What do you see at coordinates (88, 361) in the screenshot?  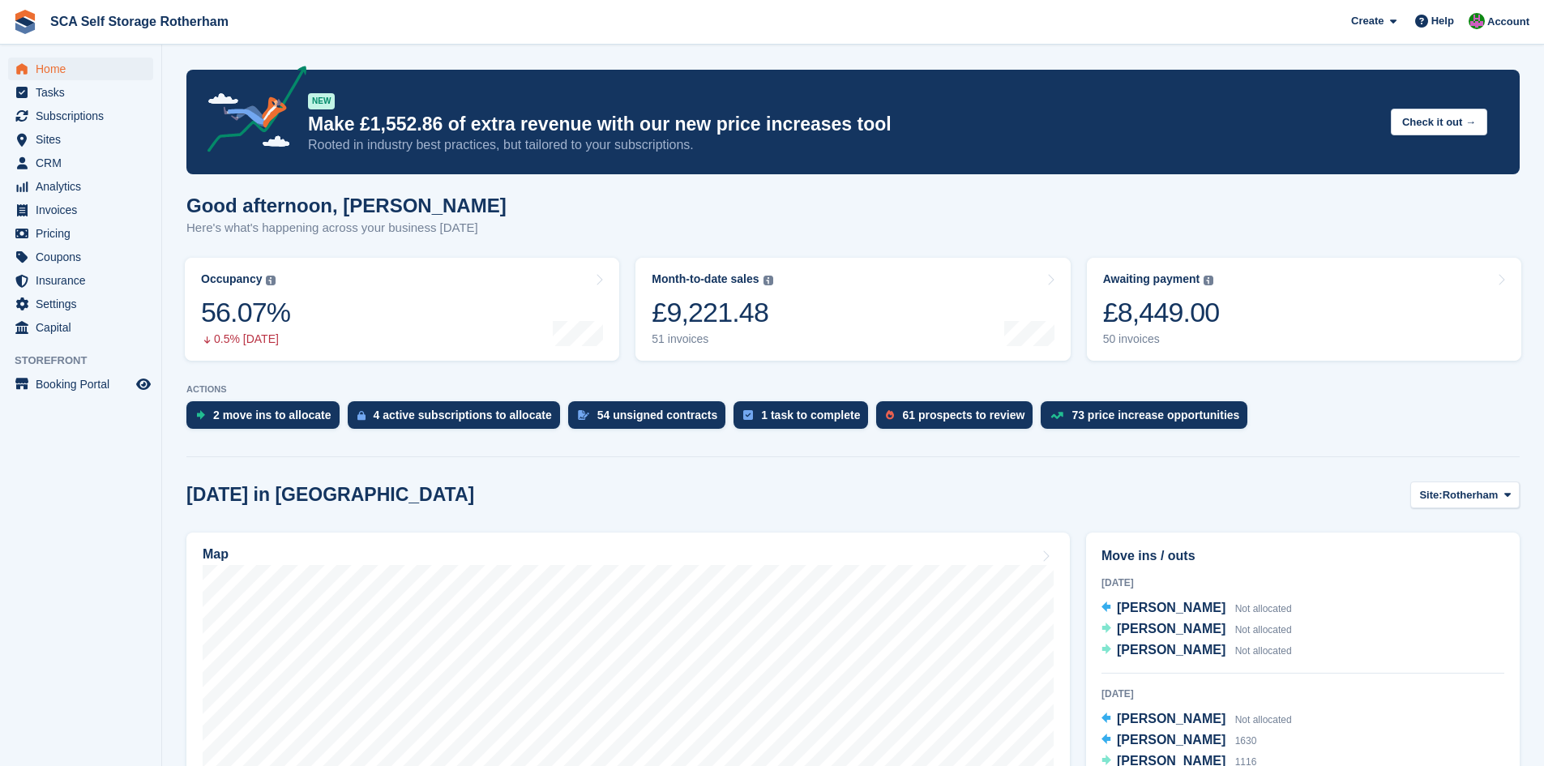 I see `span: Storefront` at bounding box center [88, 361].